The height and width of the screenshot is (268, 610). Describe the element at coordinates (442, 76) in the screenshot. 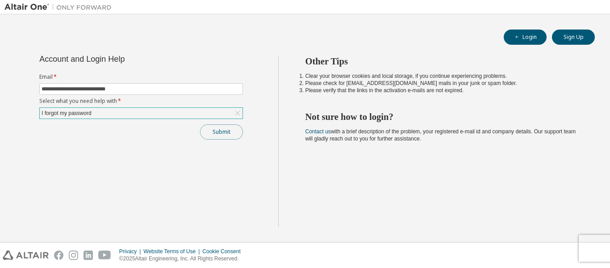

I see `li: Clear your browser cookies and local storage, if you continue experiencing problems.` at that location.